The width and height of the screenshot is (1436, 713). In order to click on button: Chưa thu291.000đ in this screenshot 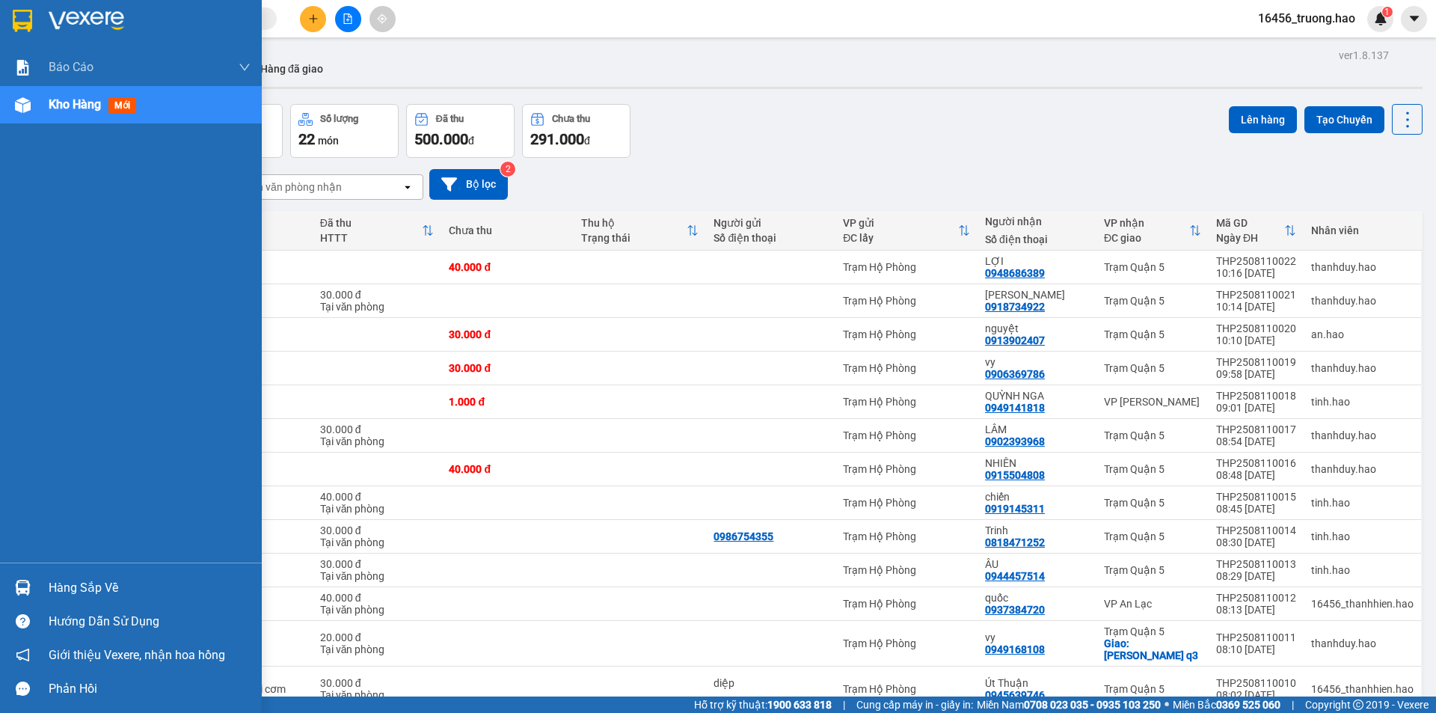, I will do `click(576, 131)`.